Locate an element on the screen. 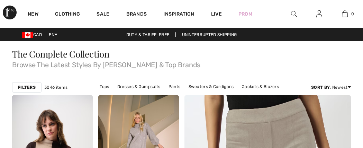  span: 0 is located at coordinates (353, 14).